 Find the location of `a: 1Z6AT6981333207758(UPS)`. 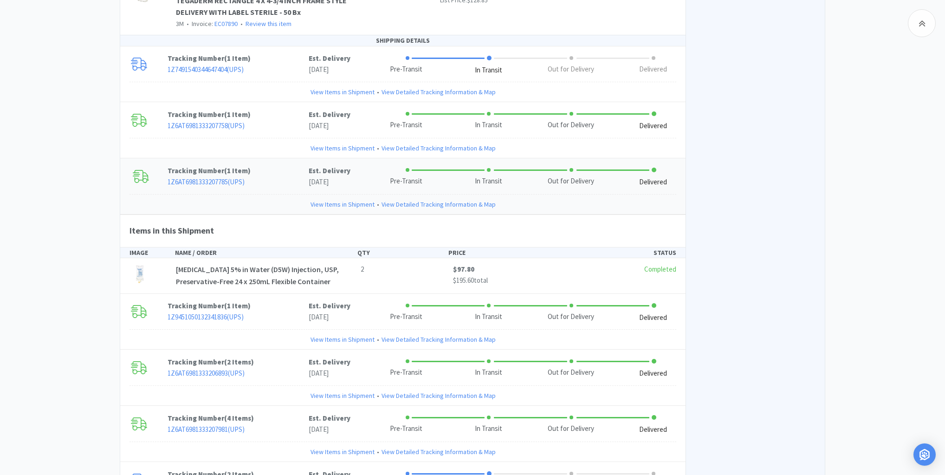

a: 1Z6AT6981333207758(UPS) is located at coordinates (206, 125).